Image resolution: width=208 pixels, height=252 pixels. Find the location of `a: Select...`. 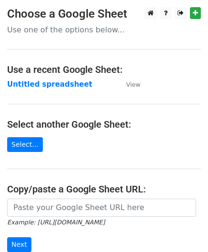

a: Select... is located at coordinates (25, 144).